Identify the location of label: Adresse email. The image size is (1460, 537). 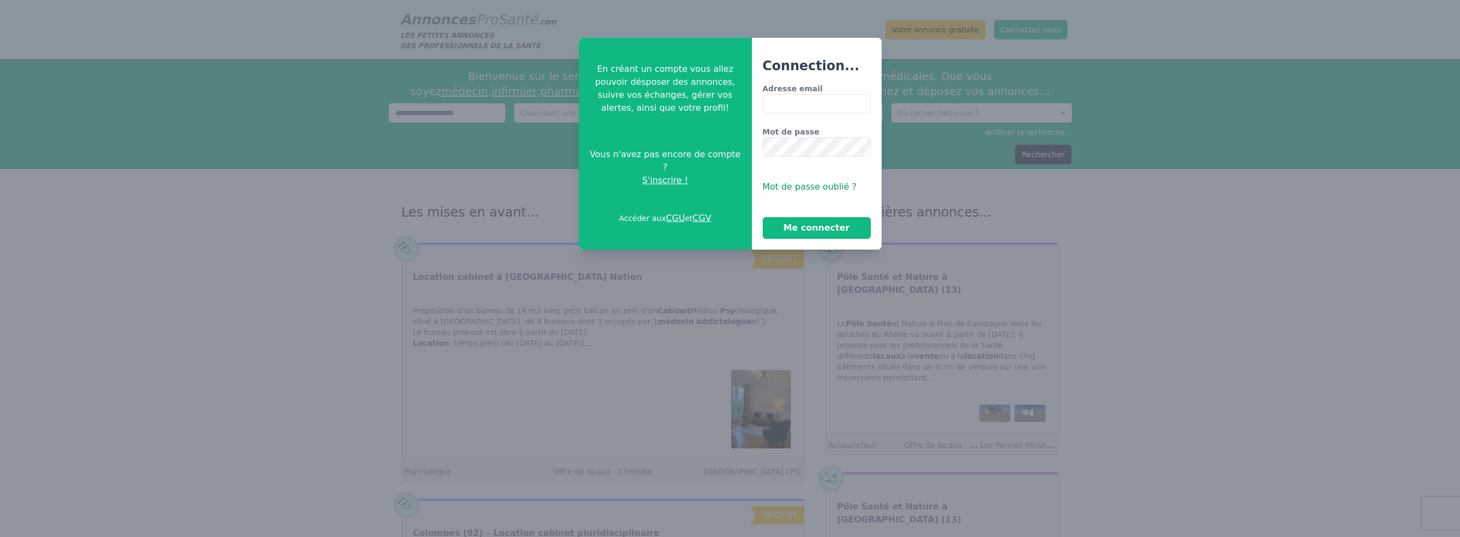
(817, 89).